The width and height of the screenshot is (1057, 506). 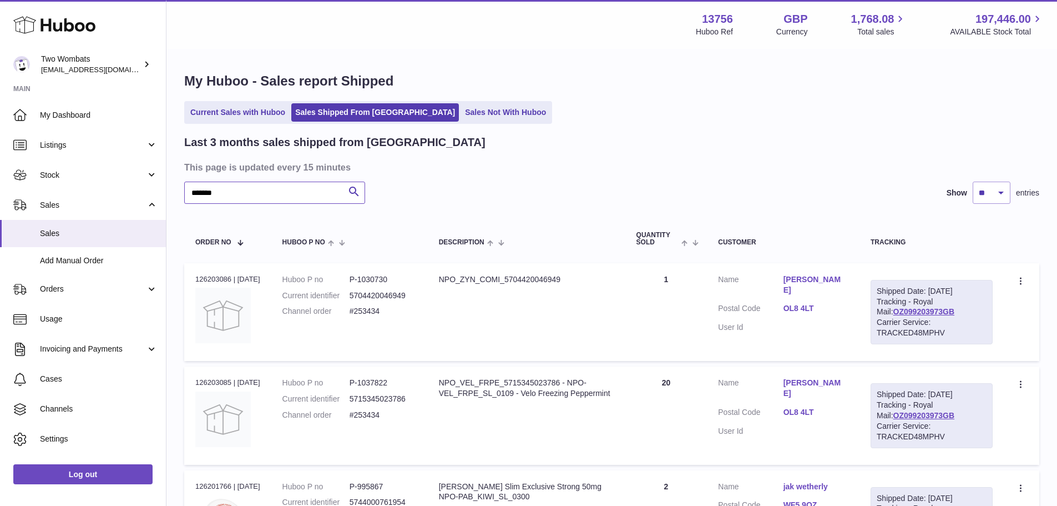 What do you see at coordinates (93, 175) in the screenshot?
I see `span: Stock` at bounding box center [93, 175].